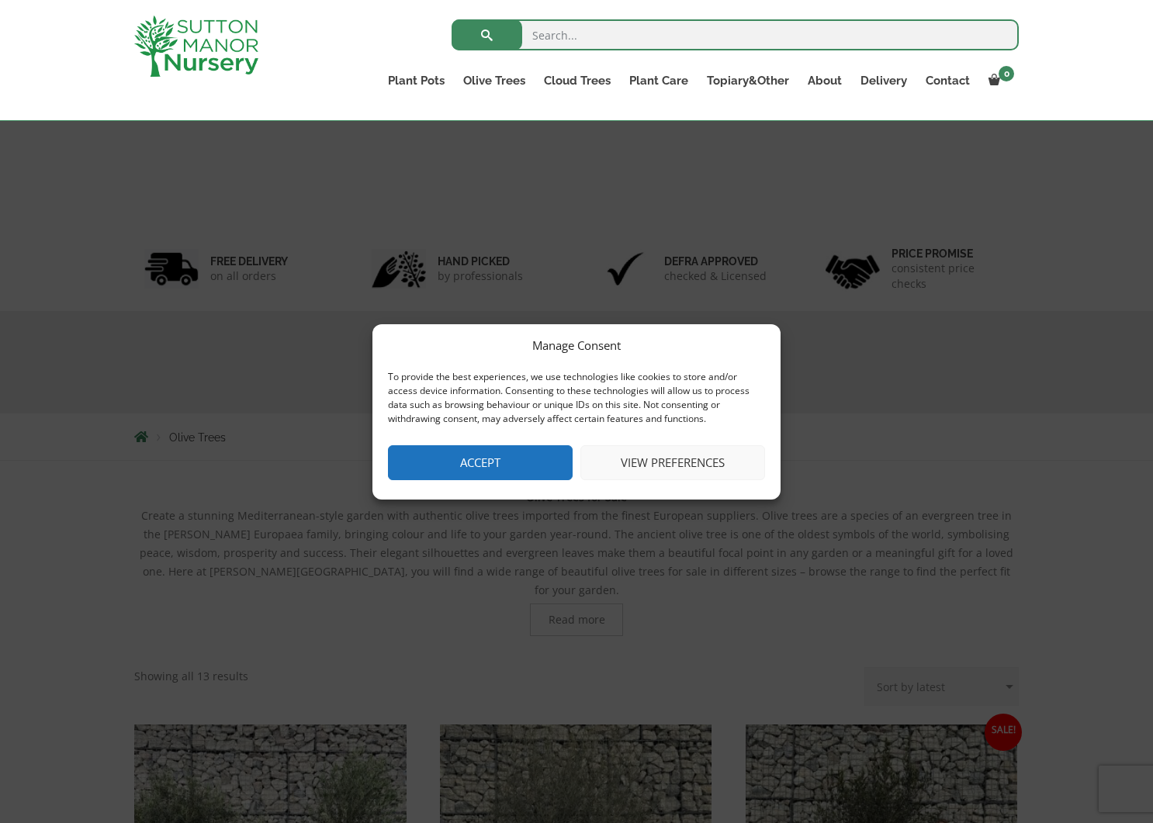 This screenshot has width=1153, height=823. Describe the element at coordinates (734, 35) in the screenshot. I see `input: Search...` at that location.